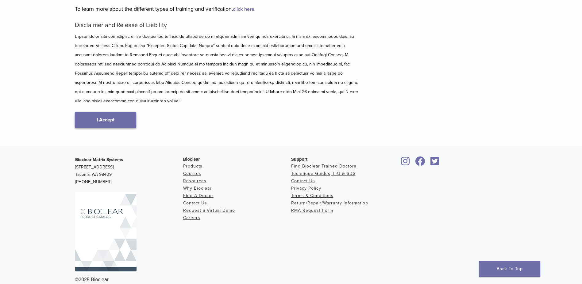 This screenshot has width=582, height=284. I want to click on a: Products, so click(193, 166).